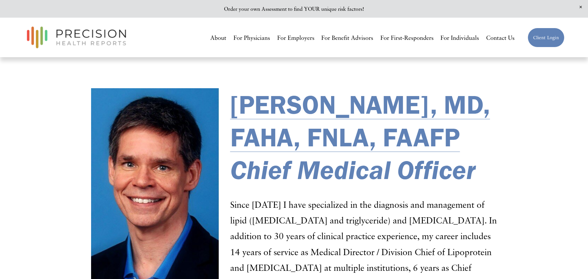 The height and width of the screenshot is (279, 588). Describe the element at coordinates (76, 37) in the screenshot. I see `img: Precision Health Reports` at that location.